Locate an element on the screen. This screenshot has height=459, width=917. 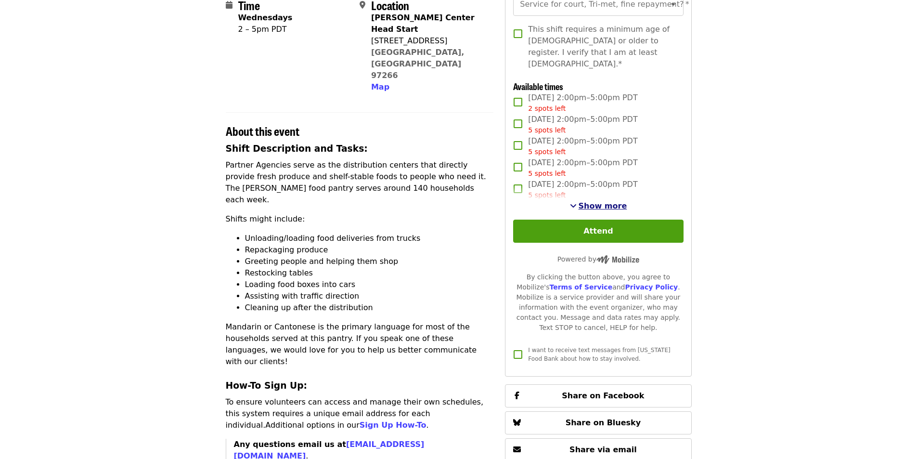
span: Powered by is located at coordinates (599, 259).